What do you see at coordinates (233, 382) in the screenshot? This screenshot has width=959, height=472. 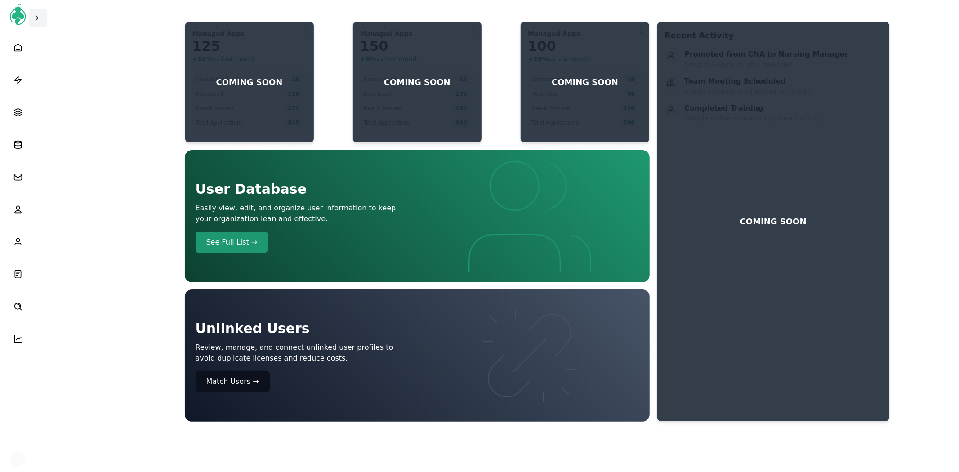 I see `button: Match Users →` at bounding box center [233, 382].